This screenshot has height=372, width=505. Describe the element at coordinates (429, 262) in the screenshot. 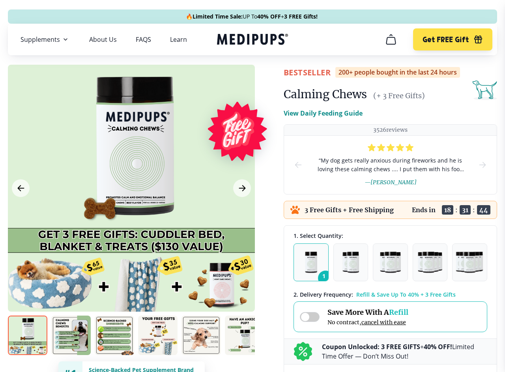

I see `img: Pack of 4 - Natural Dog Supplements` at that location.